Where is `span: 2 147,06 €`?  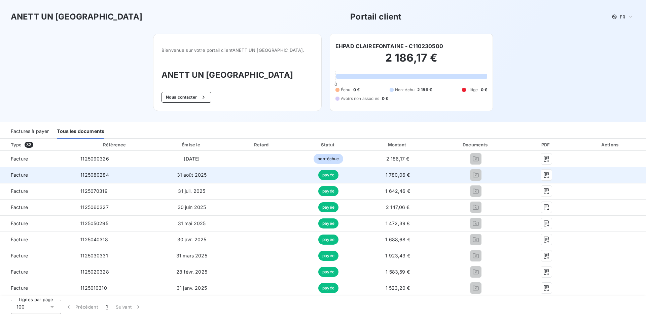 span: 2 147,06 € is located at coordinates (397, 207).